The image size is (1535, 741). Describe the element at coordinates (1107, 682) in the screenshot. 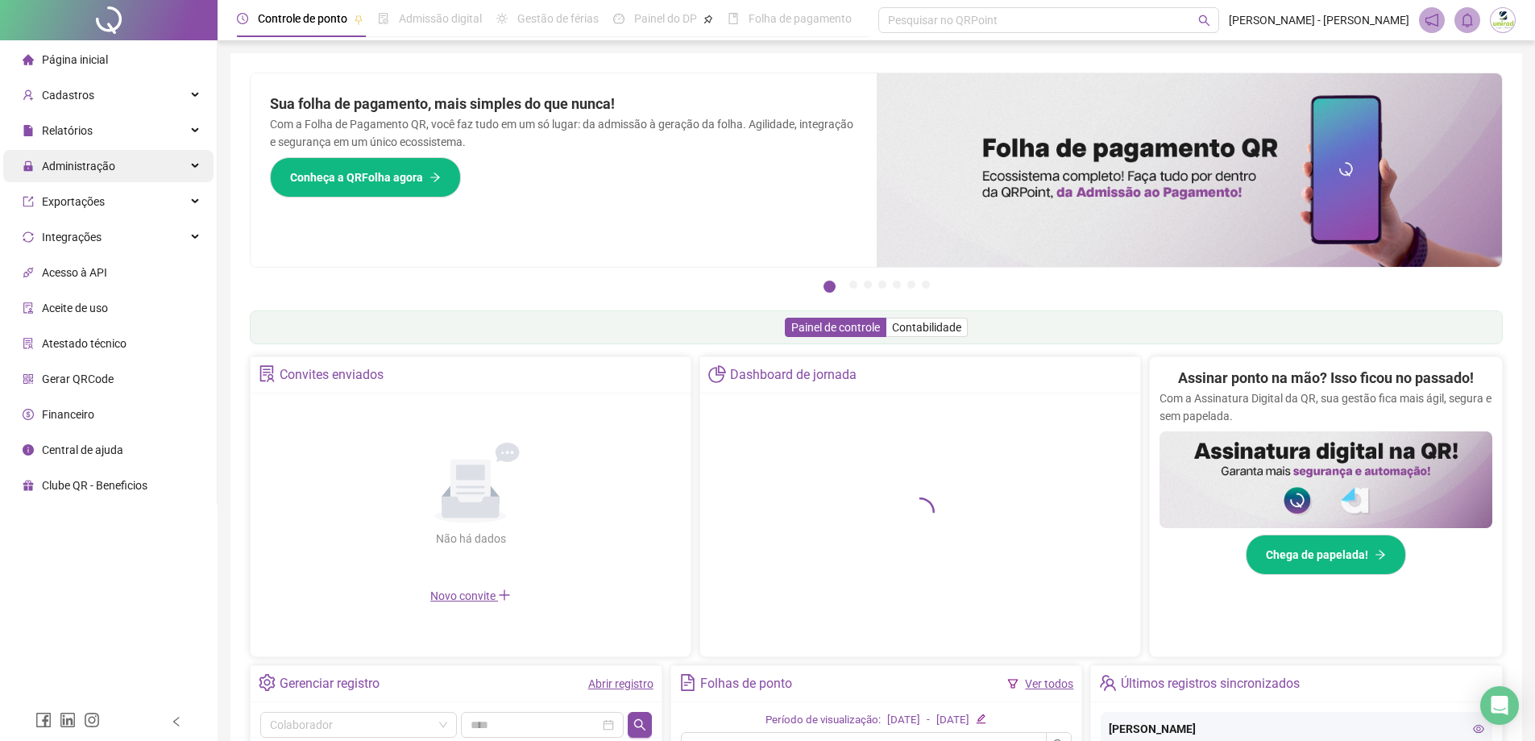

I see `span: team` at that location.